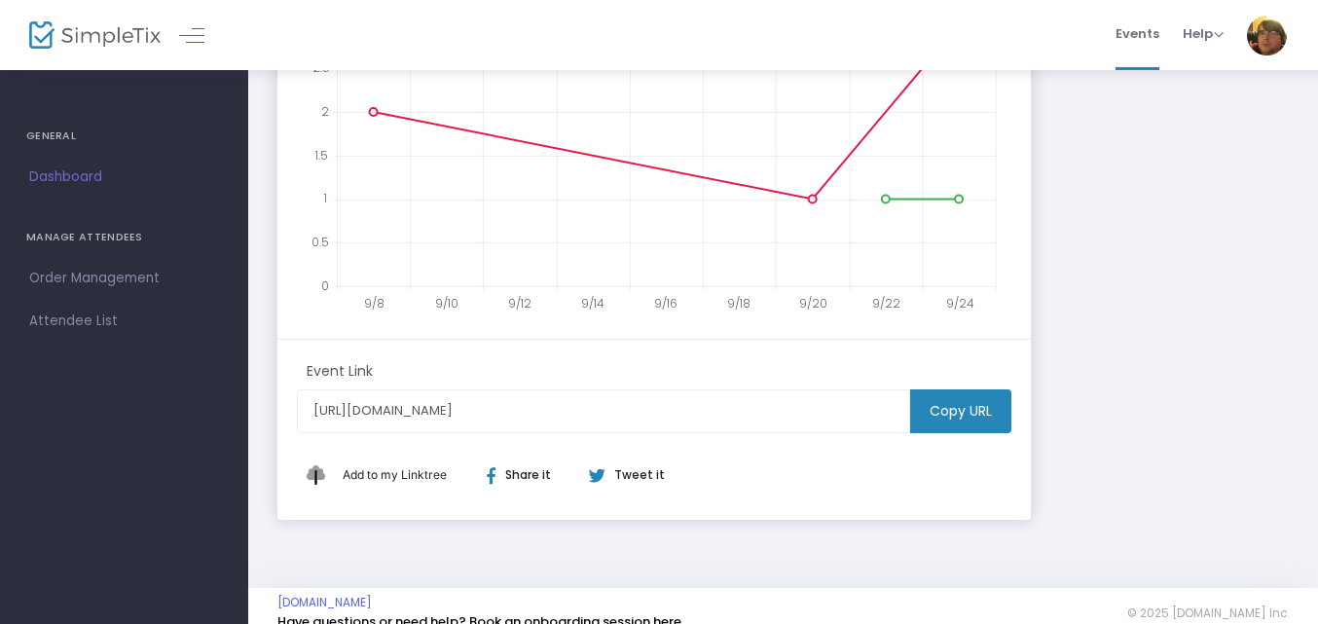 Image resolution: width=1318 pixels, height=624 pixels. Describe the element at coordinates (321, 67) in the screenshot. I see `text: 2.5` at that location.